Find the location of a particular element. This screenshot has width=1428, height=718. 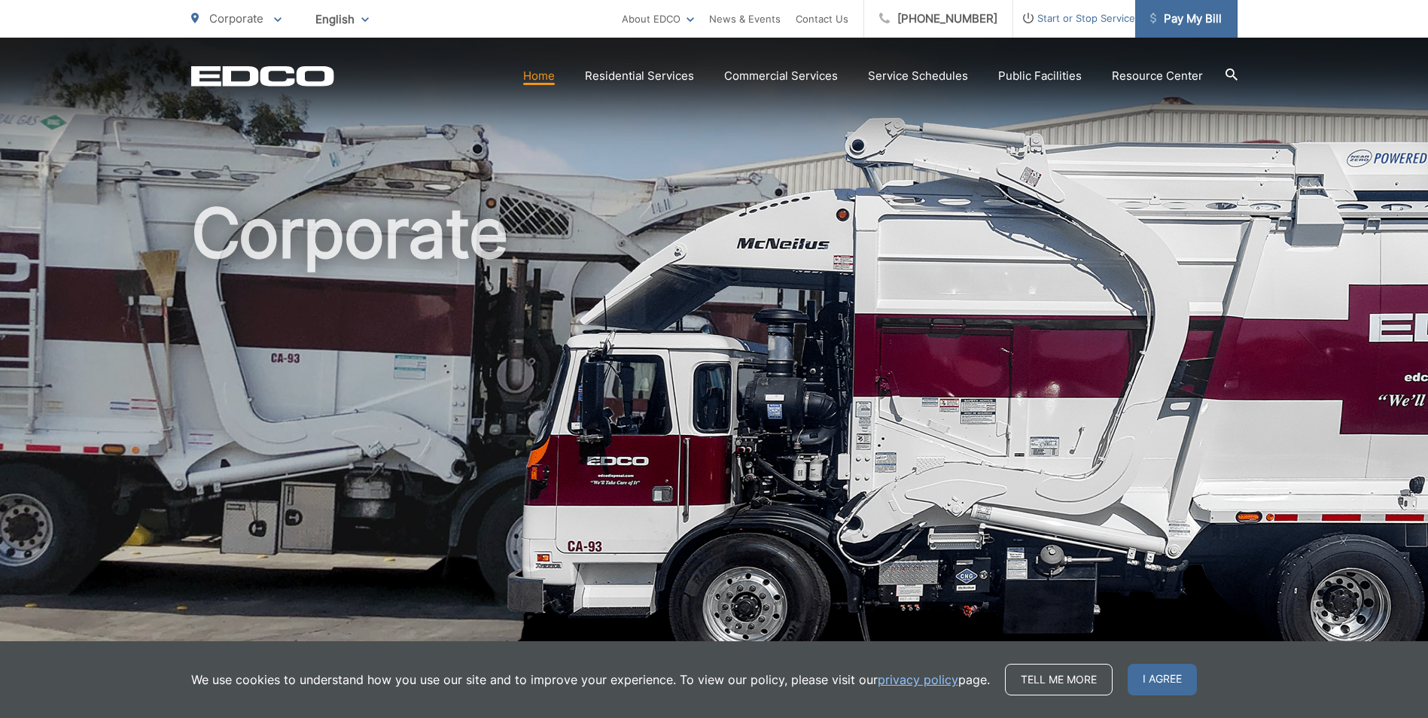

span: Pay My Bill is located at coordinates (1186, 19).